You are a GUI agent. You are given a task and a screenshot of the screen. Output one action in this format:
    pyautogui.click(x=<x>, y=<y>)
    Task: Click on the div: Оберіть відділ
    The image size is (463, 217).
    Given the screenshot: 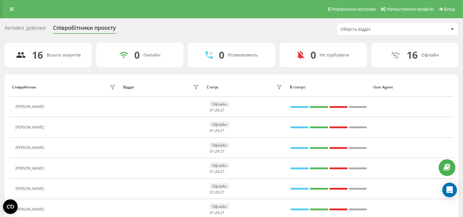 What is the action you would take?
    pyautogui.click(x=377, y=29)
    